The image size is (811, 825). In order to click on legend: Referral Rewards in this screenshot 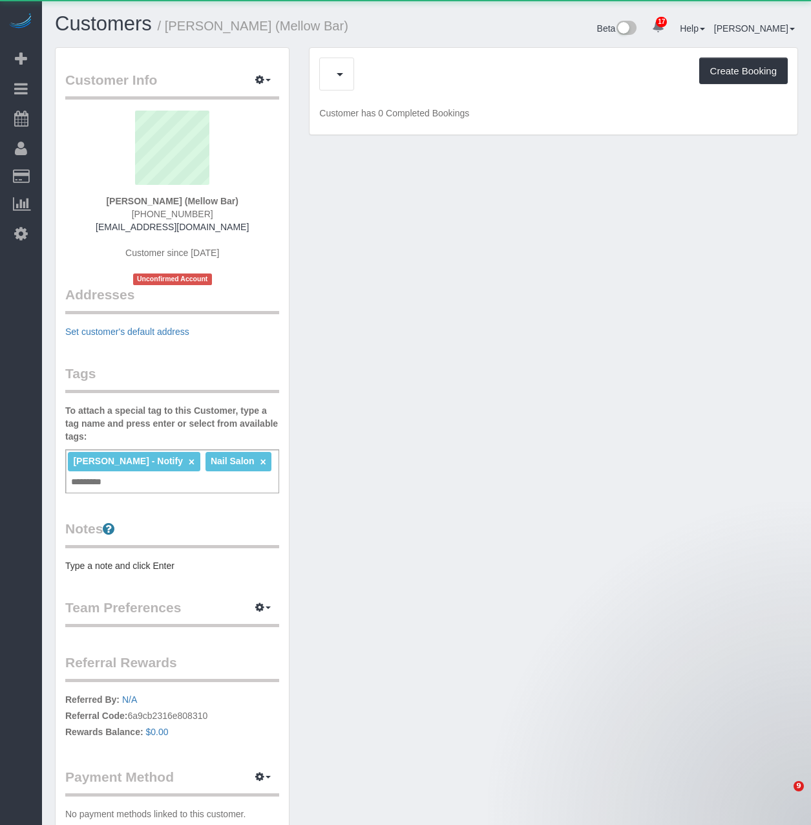, I will do `click(172, 667)`.